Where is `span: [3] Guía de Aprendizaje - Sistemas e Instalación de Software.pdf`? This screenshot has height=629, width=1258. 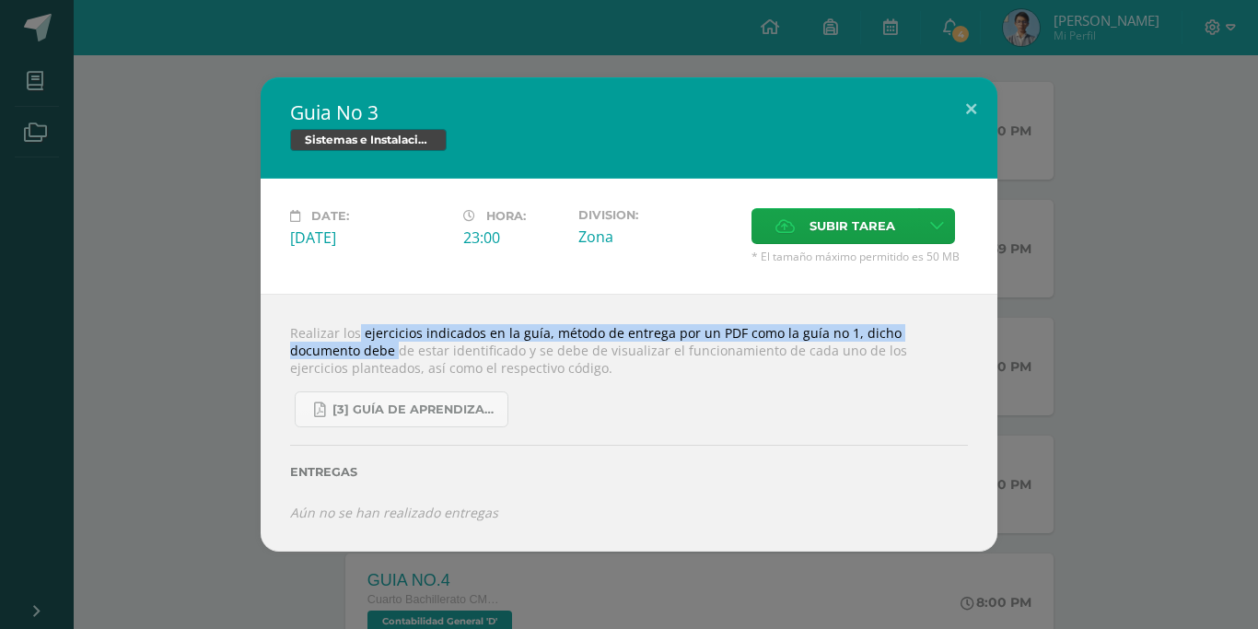
span: [3] Guía de Aprendizaje - Sistemas e Instalación de Software.pdf is located at coordinates (415, 410).